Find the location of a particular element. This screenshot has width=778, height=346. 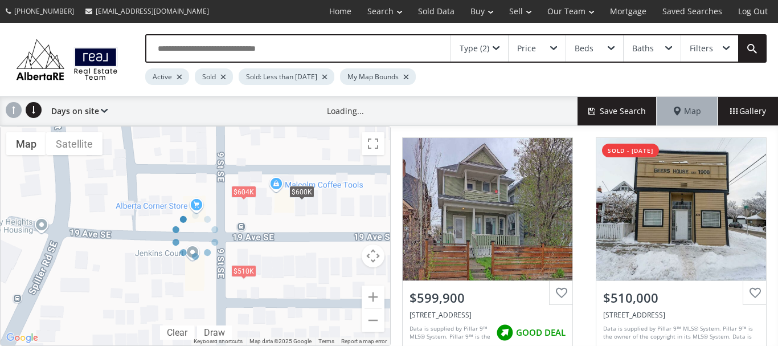

div: Price is located at coordinates (526, 48).